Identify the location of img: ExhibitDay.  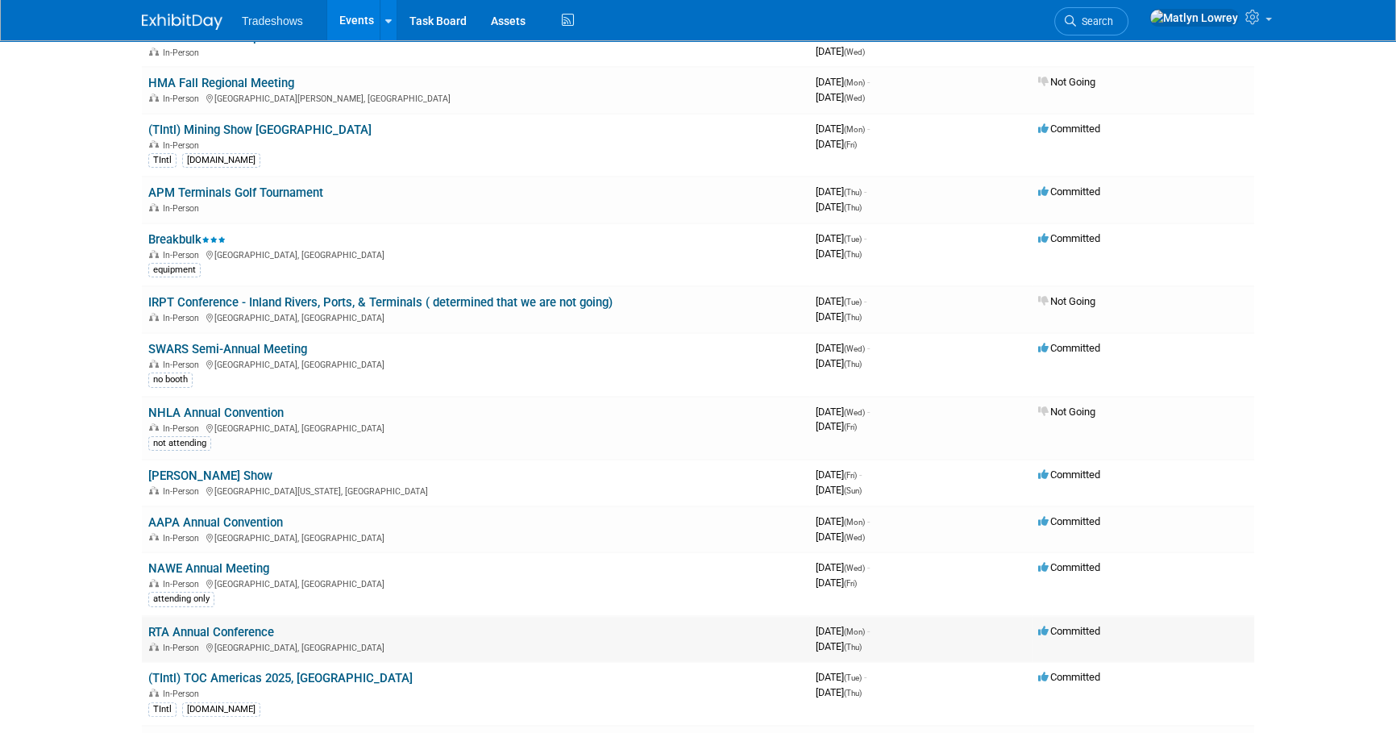
(182, 22).